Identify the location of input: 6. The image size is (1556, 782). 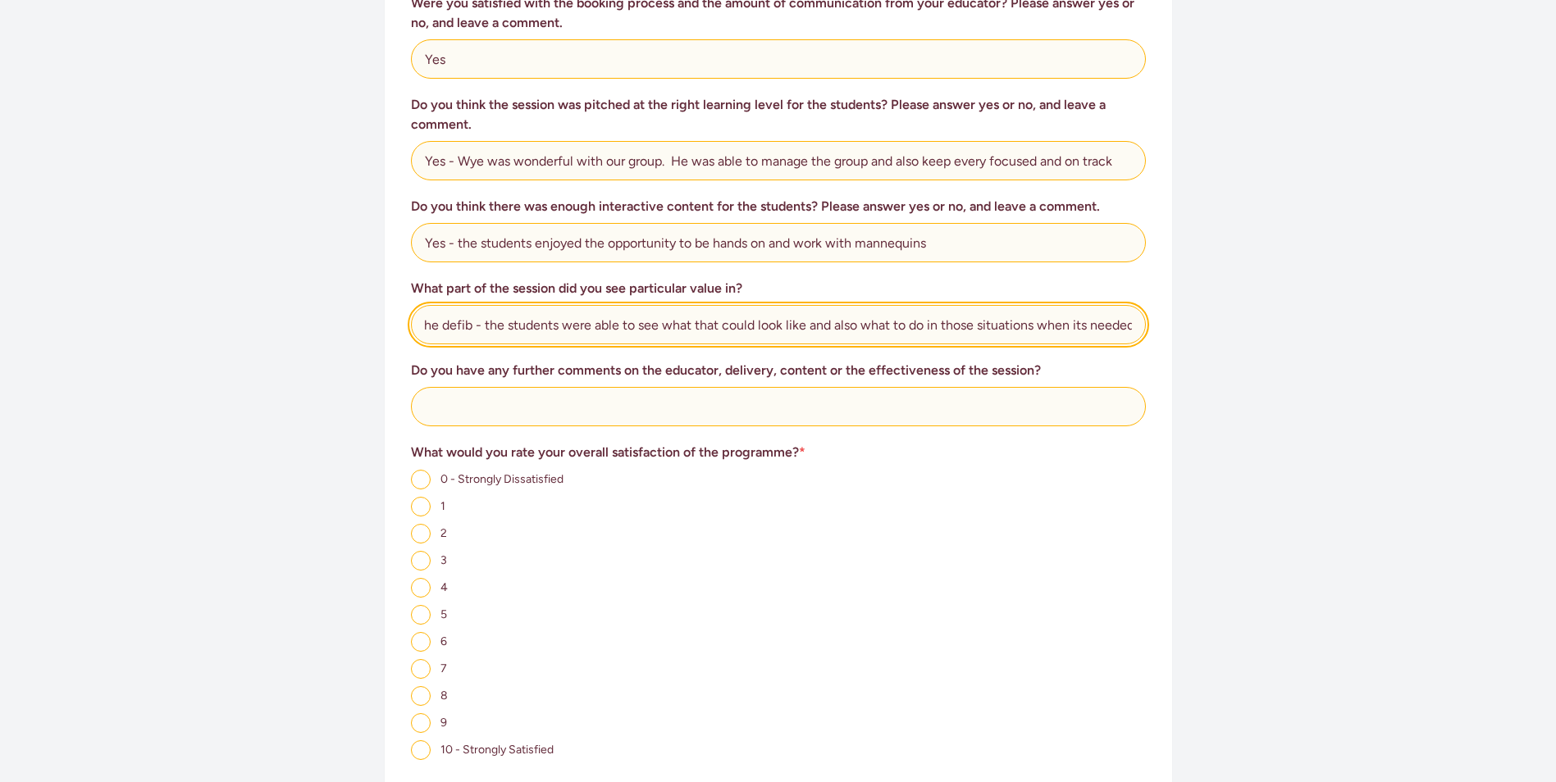
(421, 642).